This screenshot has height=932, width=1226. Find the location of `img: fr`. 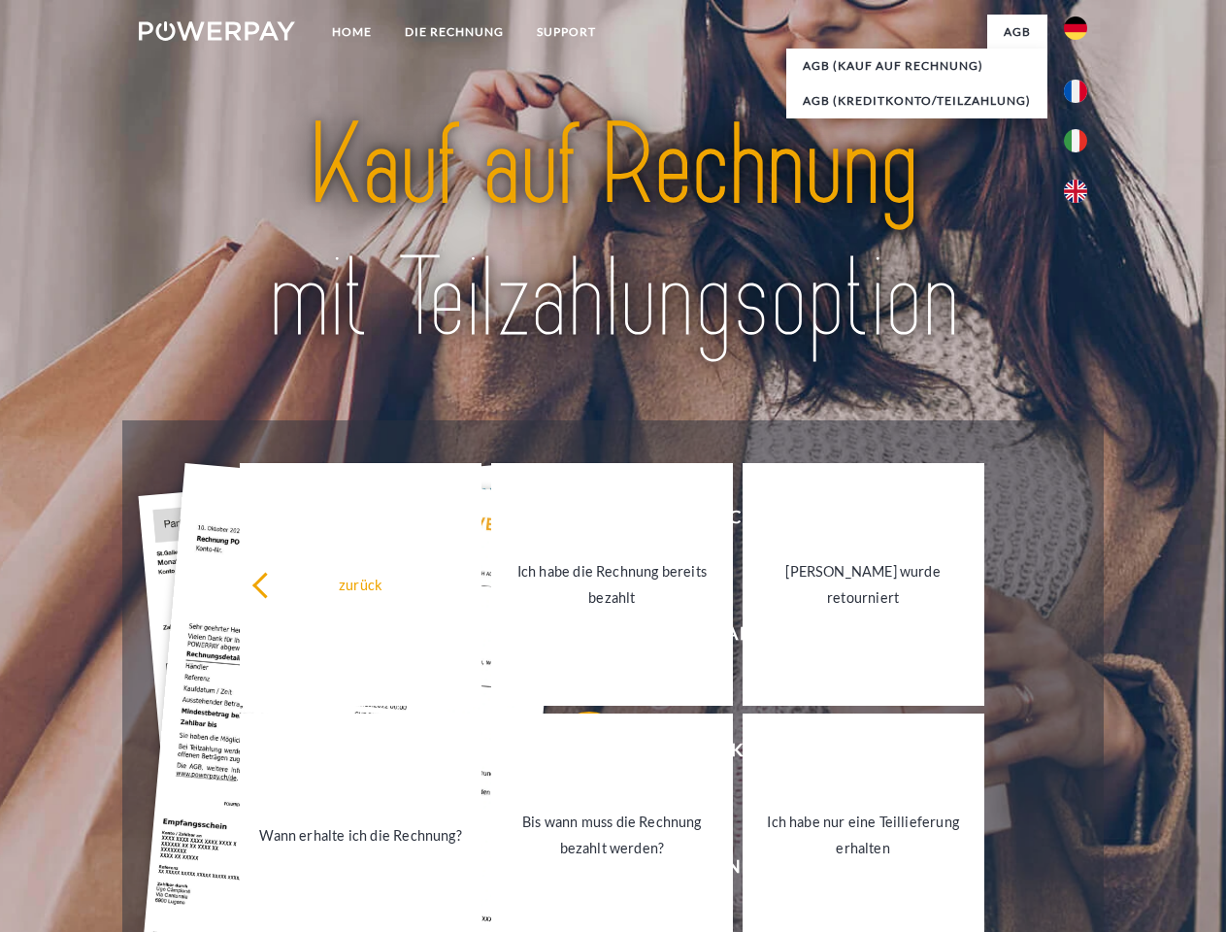

img: fr is located at coordinates (1076, 91).